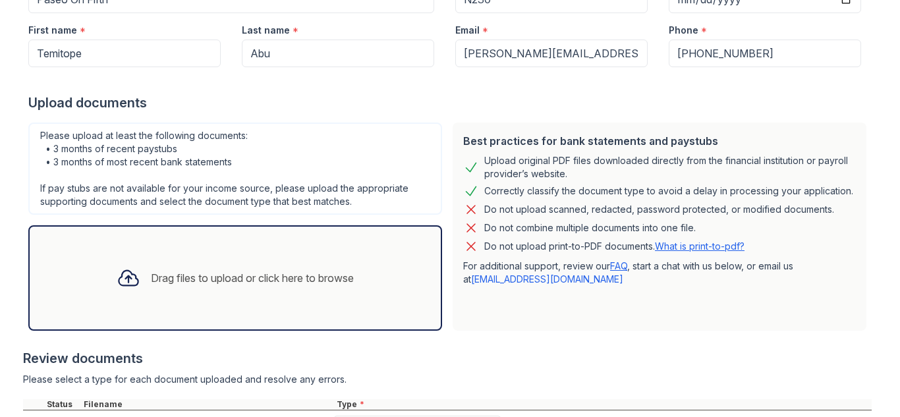 This screenshot has height=417, width=900. Describe the element at coordinates (53, 30) in the screenshot. I see `label: First name` at that location.